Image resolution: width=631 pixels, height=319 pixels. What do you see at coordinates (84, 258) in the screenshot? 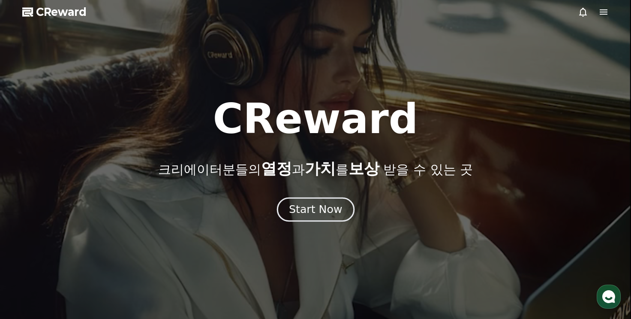
I see `a: 대화` at bounding box center [84, 258].